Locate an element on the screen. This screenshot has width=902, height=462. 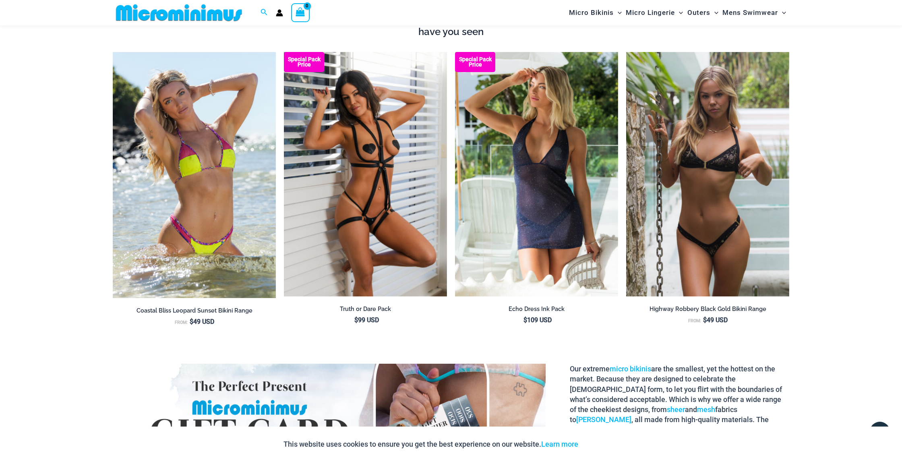
img: Echo Ink 5671 Dress 682 Thong 07 is located at coordinates (536, 174).